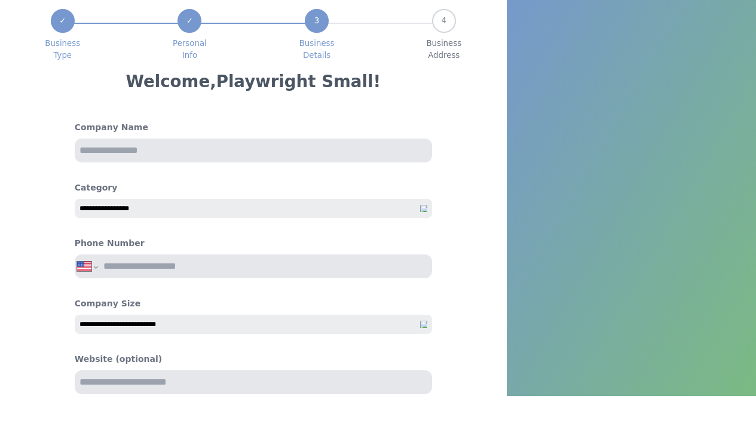 The height and width of the screenshot is (430, 756). Describe the element at coordinates (62, 50) in the screenshot. I see `span: Business Type` at that location.